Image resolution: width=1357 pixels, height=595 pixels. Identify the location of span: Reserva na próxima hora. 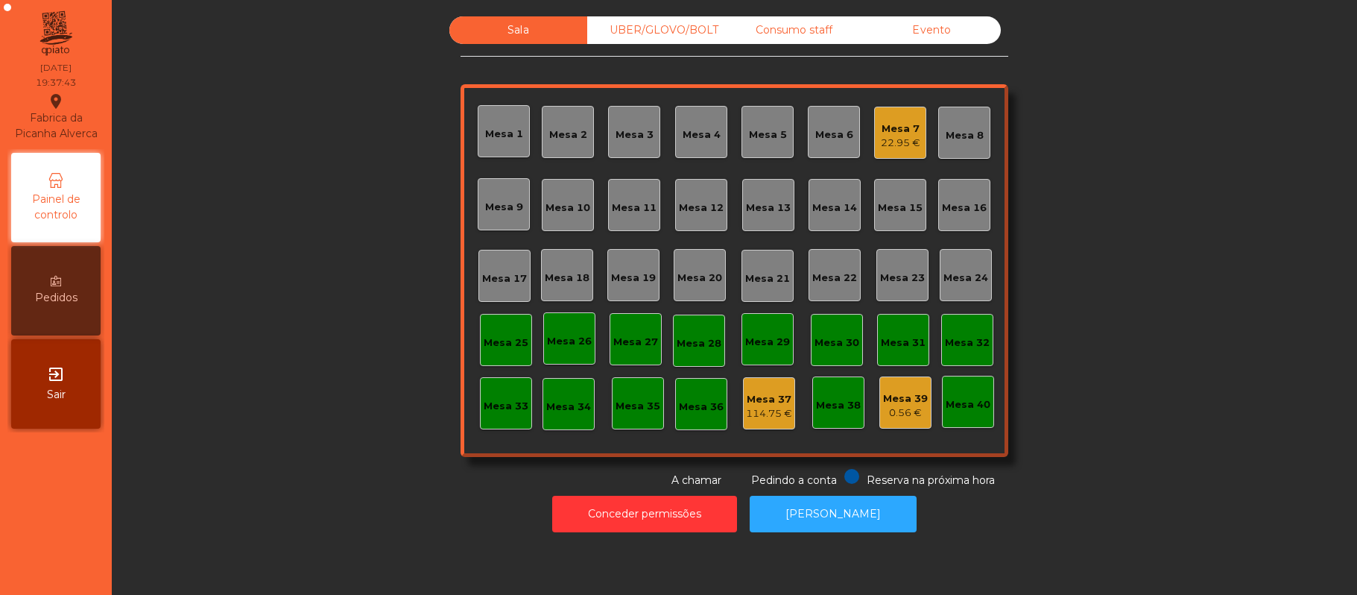
(931, 480).